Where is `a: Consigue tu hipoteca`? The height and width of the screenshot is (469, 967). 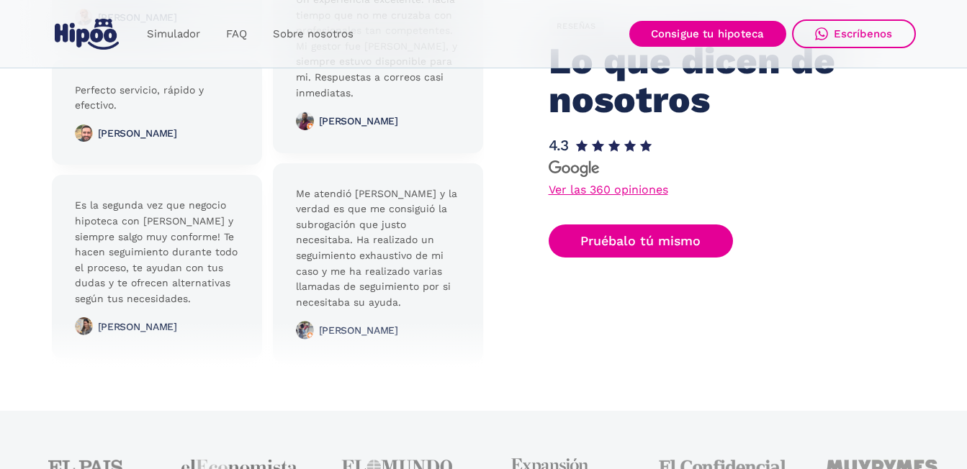 a: Consigue tu hipoteca is located at coordinates (708, 34).